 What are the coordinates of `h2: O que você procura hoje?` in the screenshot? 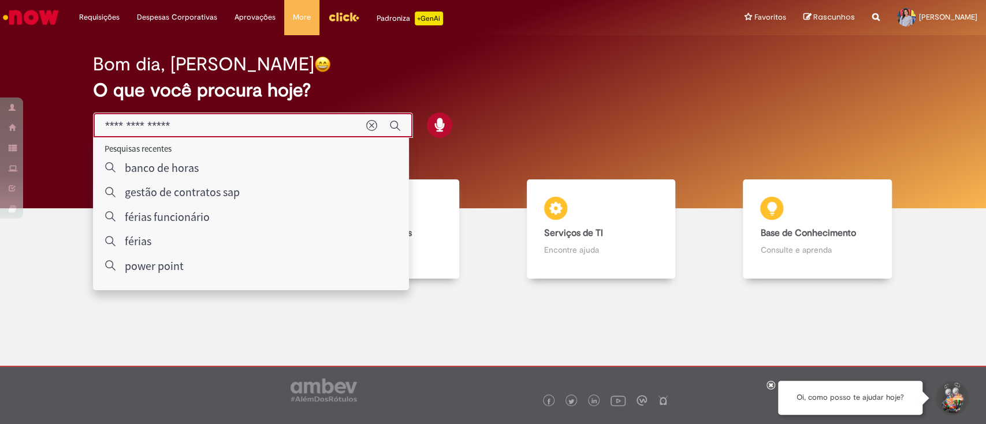 It's located at (493, 90).